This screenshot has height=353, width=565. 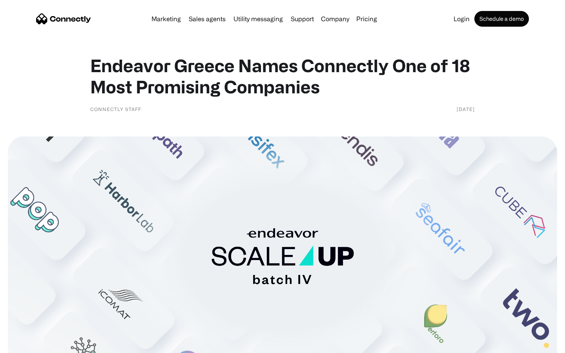 I want to click on div: Connectly Staff, so click(x=116, y=109).